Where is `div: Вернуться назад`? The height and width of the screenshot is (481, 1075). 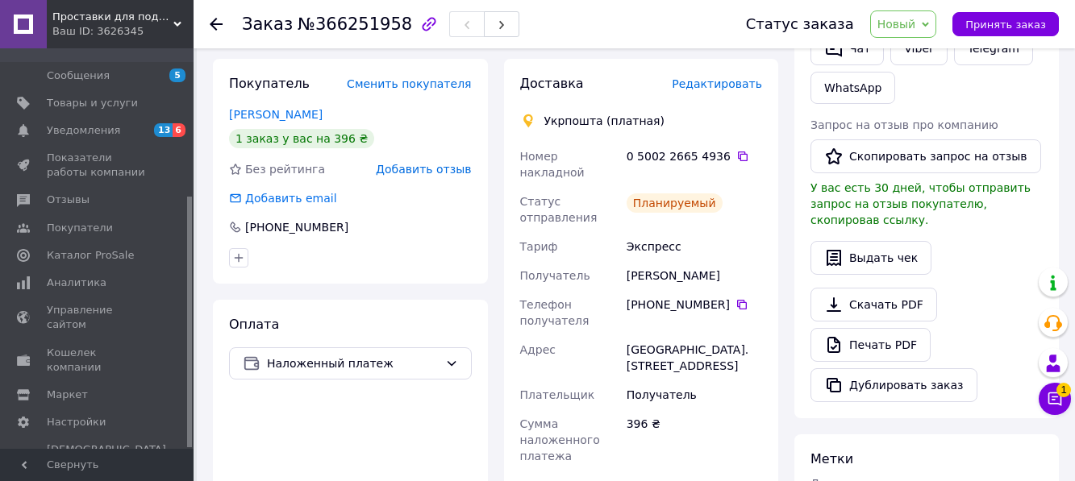 div: Вернуться назад is located at coordinates (216, 24).